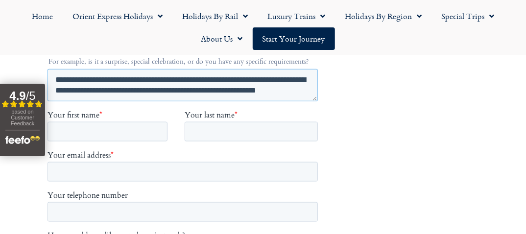 This screenshot has width=526, height=234. Describe the element at coordinates (162, 224) in the screenshot. I see `span: Your last name` at that location.